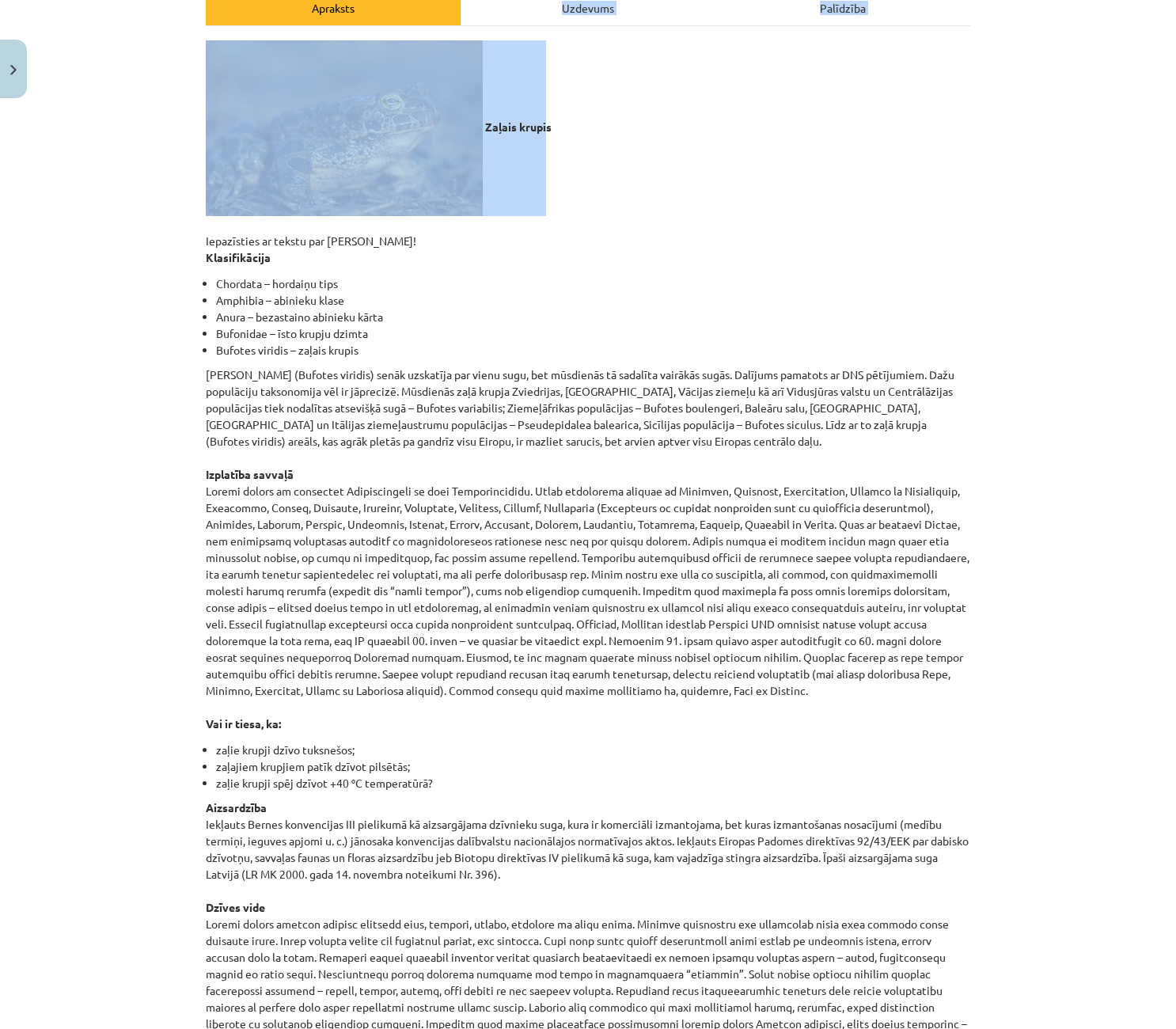 This screenshot has width=1176, height=1029. Describe the element at coordinates (519, 127) in the screenshot. I see `b: Zaļais krupis` at that location.